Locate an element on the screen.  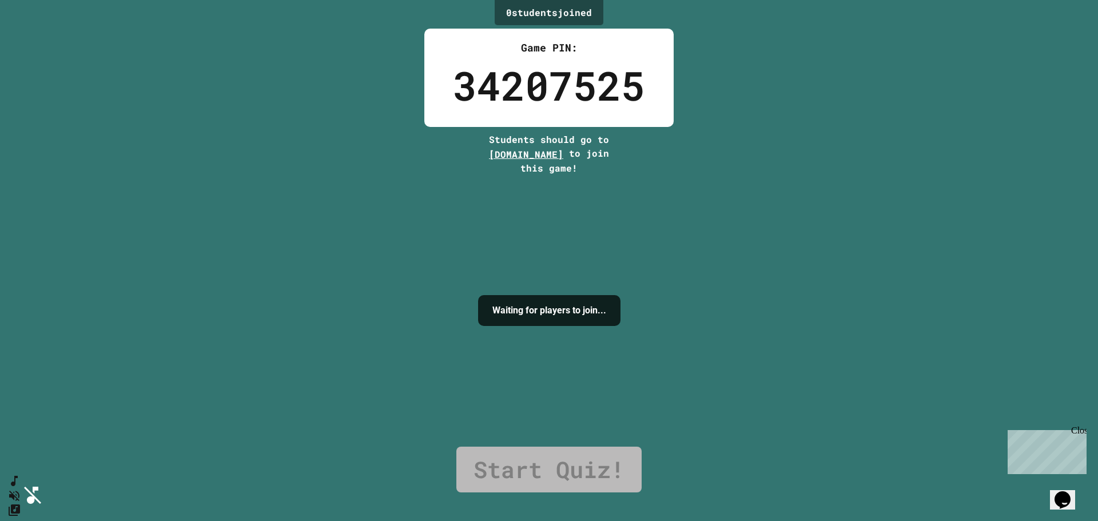
div: 34207525 is located at coordinates (549, 85).